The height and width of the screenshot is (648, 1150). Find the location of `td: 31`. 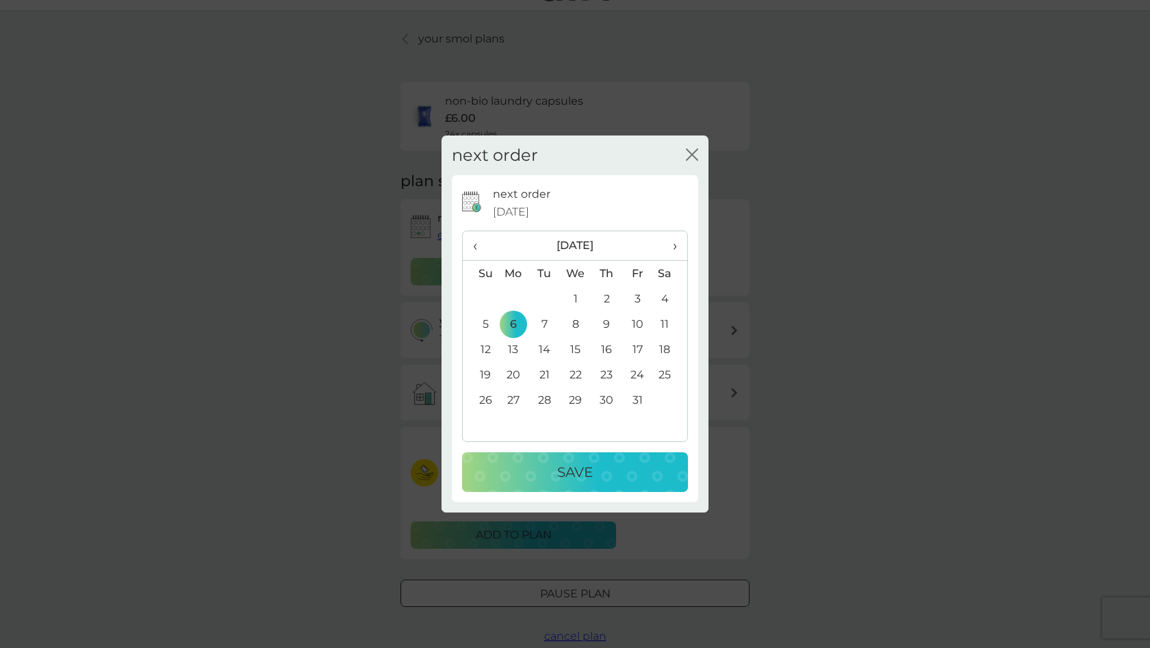

td: 31 is located at coordinates (637, 400).